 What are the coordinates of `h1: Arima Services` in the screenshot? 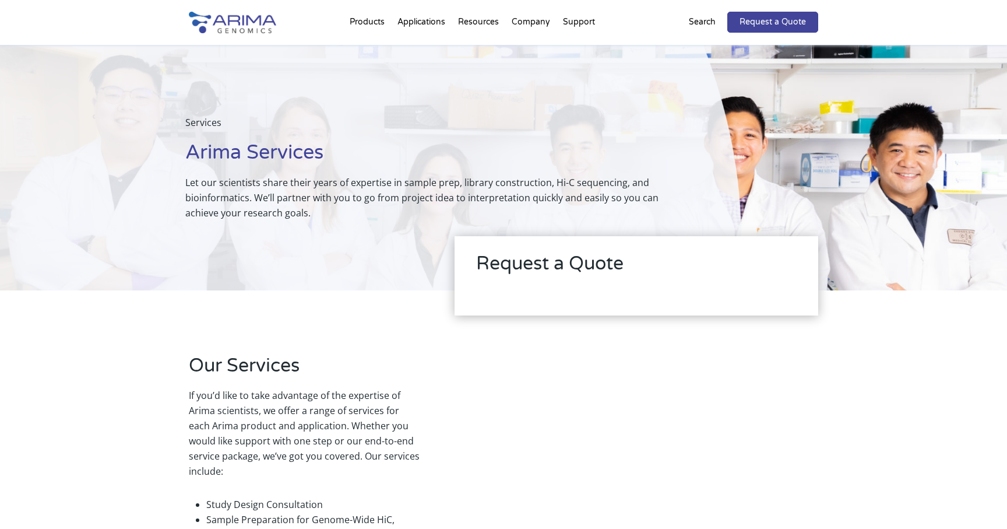 It's located at (434, 157).